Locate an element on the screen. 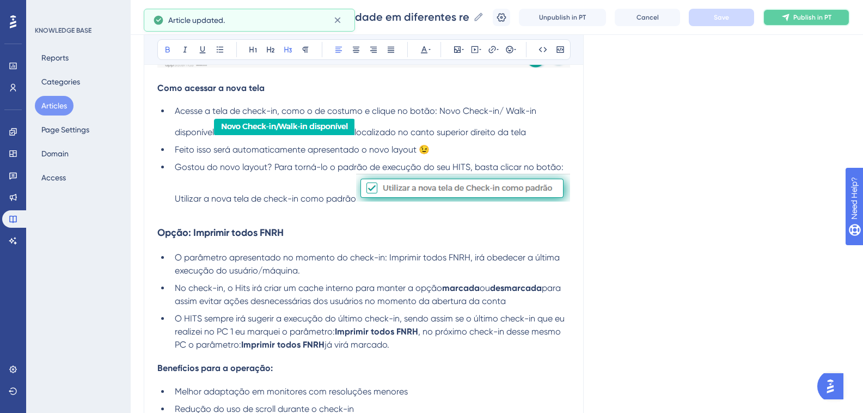  strong: Opção: Imprimir todos FNRH is located at coordinates (221, 233).